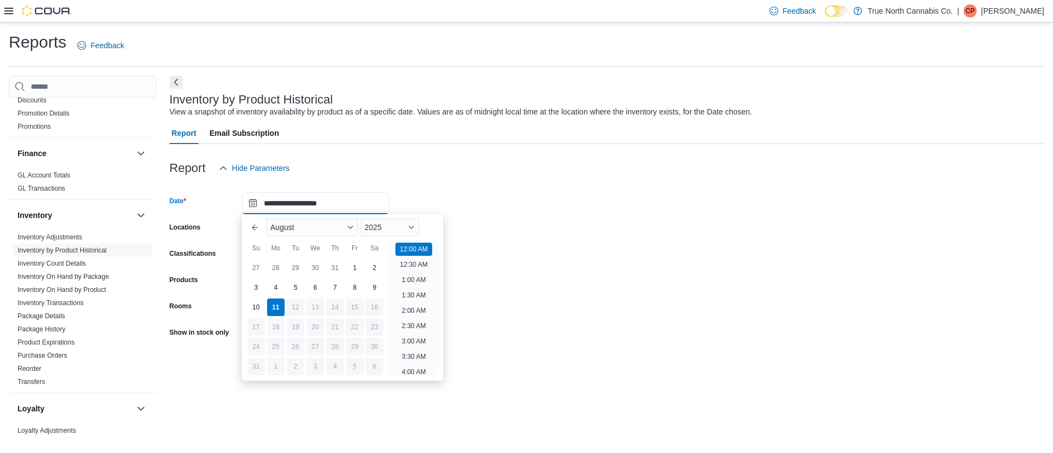 The image size is (1053, 453). What do you see at coordinates (295, 347) in the screenshot?
I see `div: day-26` at bounding box center [295, 347].